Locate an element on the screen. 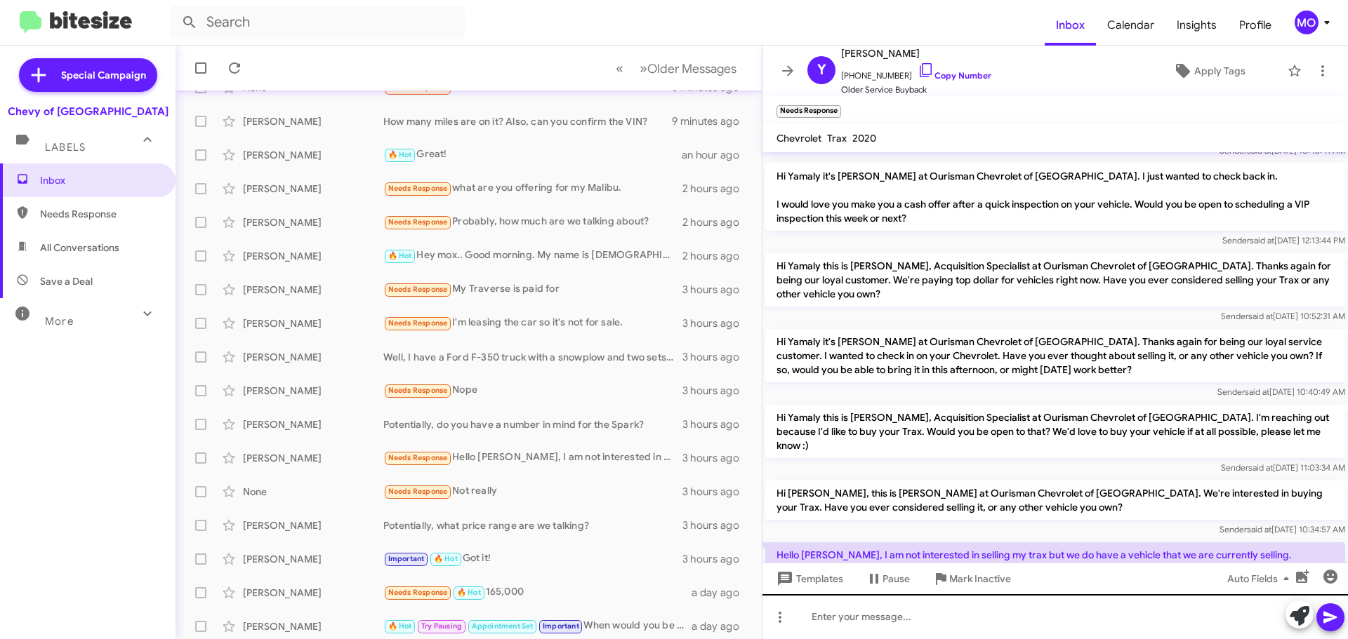 The height and width of the screenshot is (639, 1348). input: Search is located at coordinates (317, 22).